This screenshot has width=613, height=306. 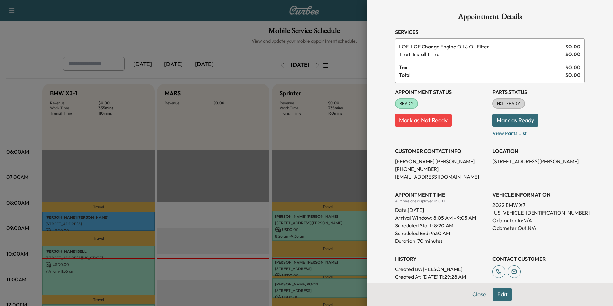 I want to click on h3: Appointment Status, so click(x=441, y=92).